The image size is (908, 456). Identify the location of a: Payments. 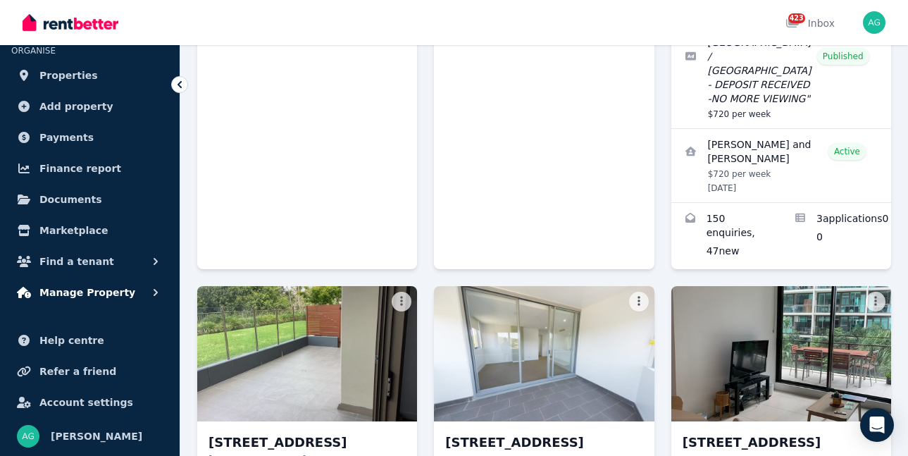
(89, 137).